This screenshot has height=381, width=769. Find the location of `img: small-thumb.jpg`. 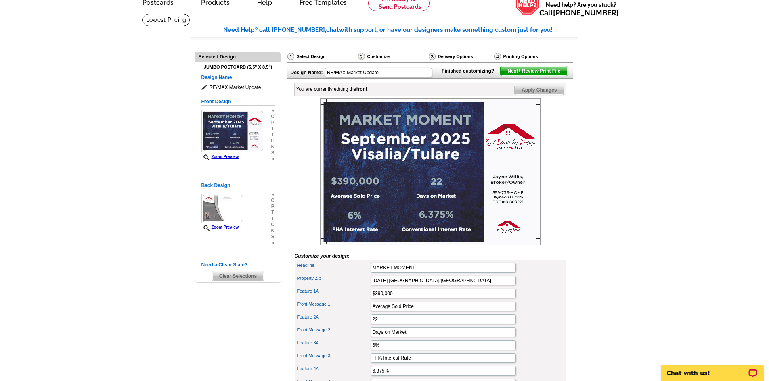

img: small-thumb.jpg is located at coordinates (223, 208).